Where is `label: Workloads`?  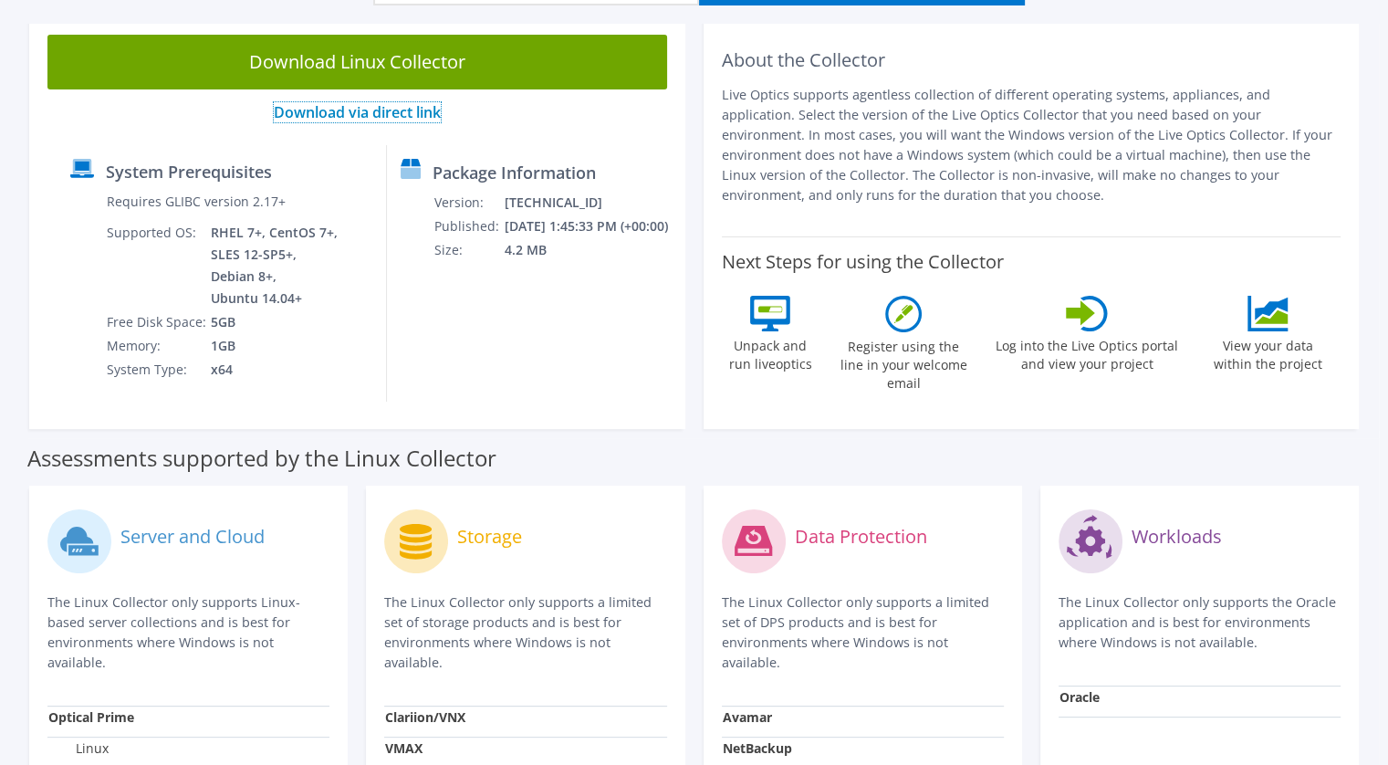
label: Workloads is located at coordinates (1176, 537).